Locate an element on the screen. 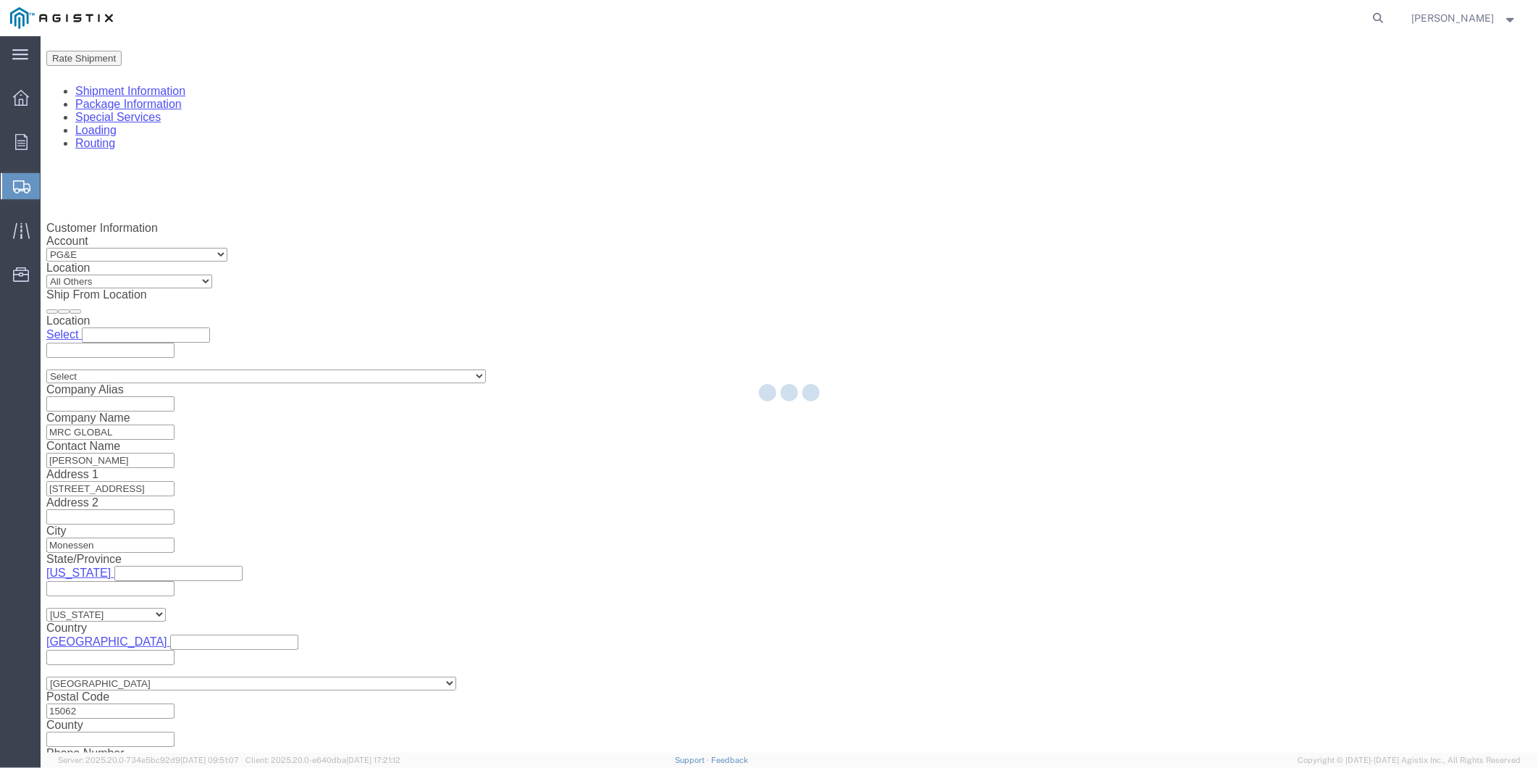  span: Server: 2025.20.0-734e5bc92d9 is located at coordinates (148, 760).